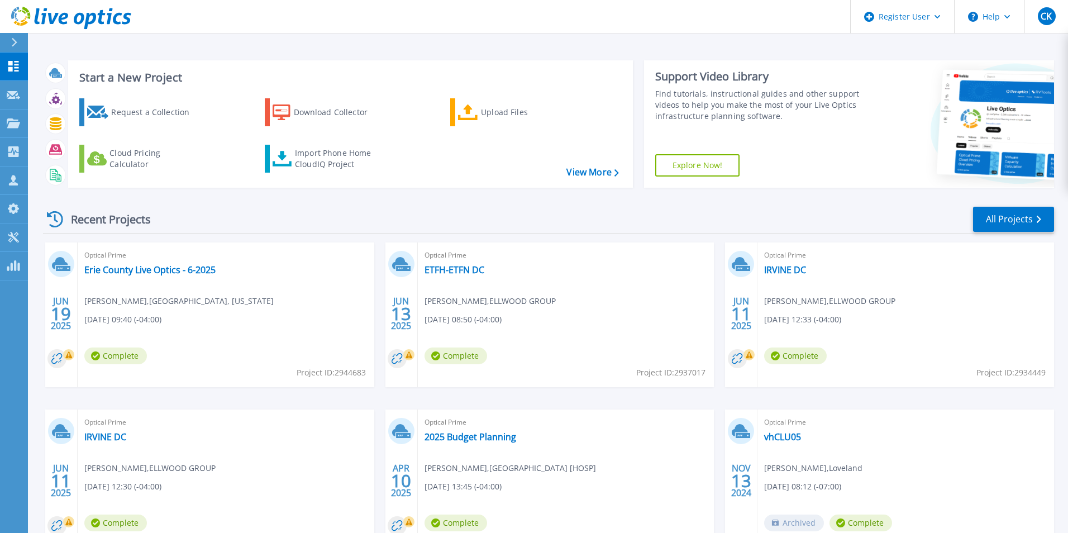 The height and width of the screenshot is (533, 1068). What do you see at coordinates (150, 270) in the screenshot?
I see `a: Erie County Live Optics - 6-2025` at bounding box center [150, 270].